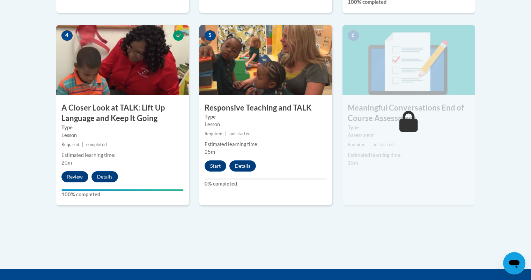  Describe the element at coordinates (122, 190) in the screenshot. I see `div: Your progress` at that location.